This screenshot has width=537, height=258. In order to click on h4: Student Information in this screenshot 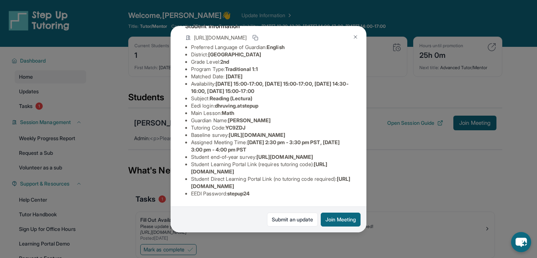, I will do `click(269, 26)`.